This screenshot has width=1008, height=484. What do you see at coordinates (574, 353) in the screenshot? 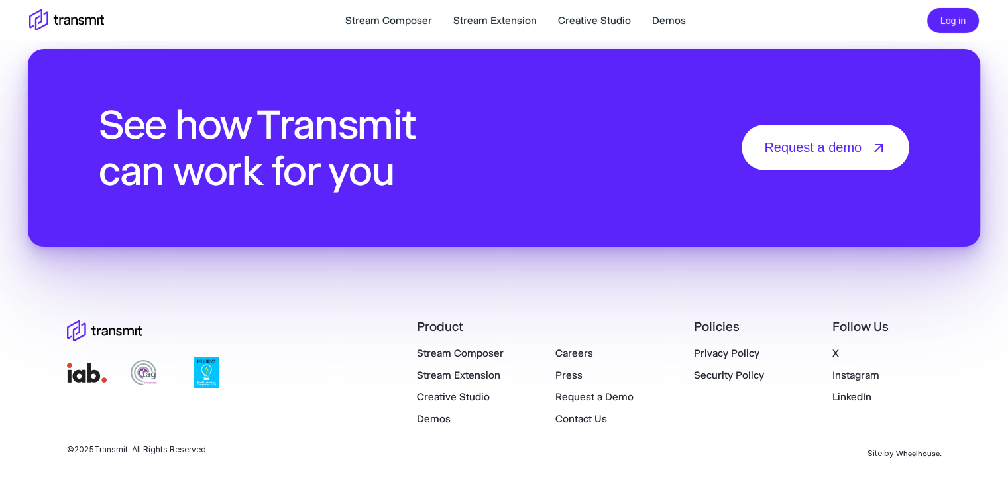
I see `a: Careers` at bounding box center [574, 353].